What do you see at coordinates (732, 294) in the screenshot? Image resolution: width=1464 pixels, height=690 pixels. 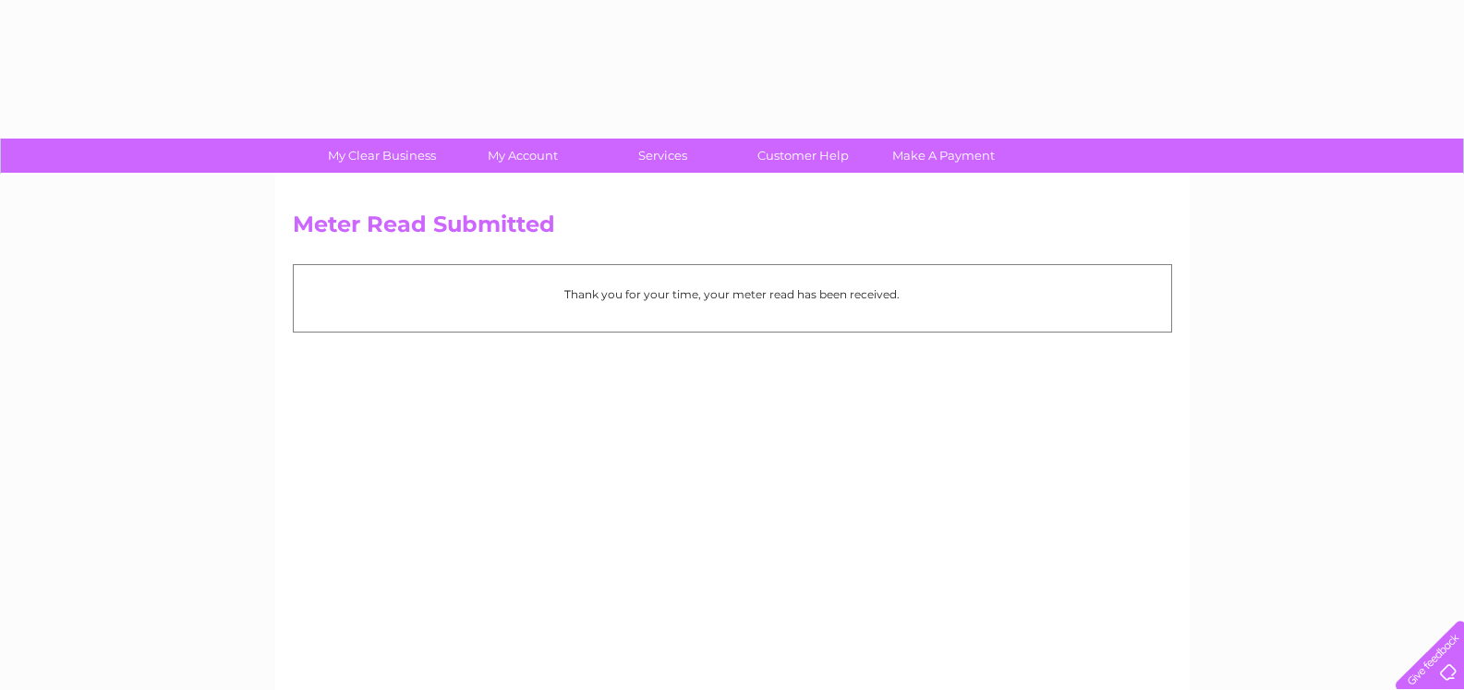 I see `p: Thank you for your time, your meter read has been received.` at bounding box center [732, 294].